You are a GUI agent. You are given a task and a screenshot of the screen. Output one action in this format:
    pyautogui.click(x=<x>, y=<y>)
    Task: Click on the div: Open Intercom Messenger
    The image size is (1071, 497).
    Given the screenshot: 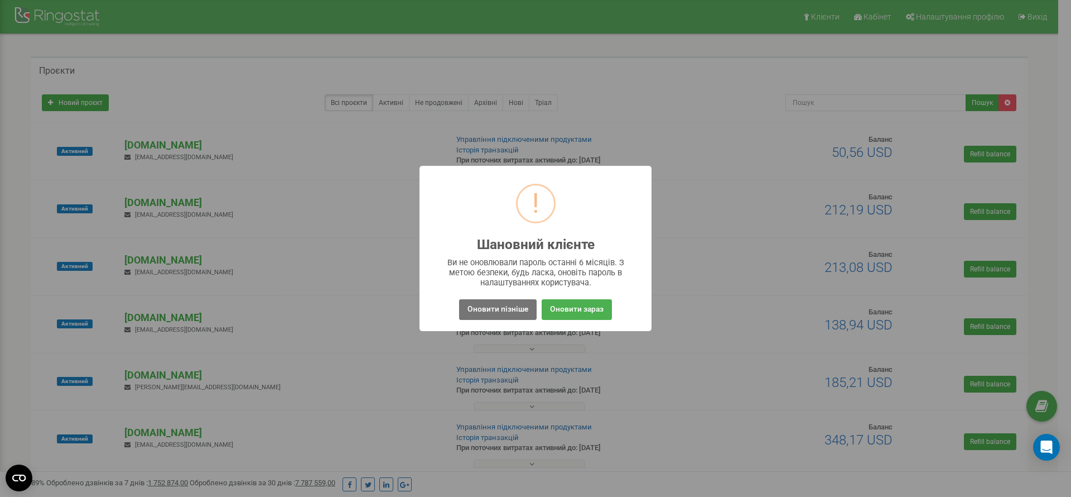 What is the action you would take?
    pyautogui.click(x=1047, y=447)
    